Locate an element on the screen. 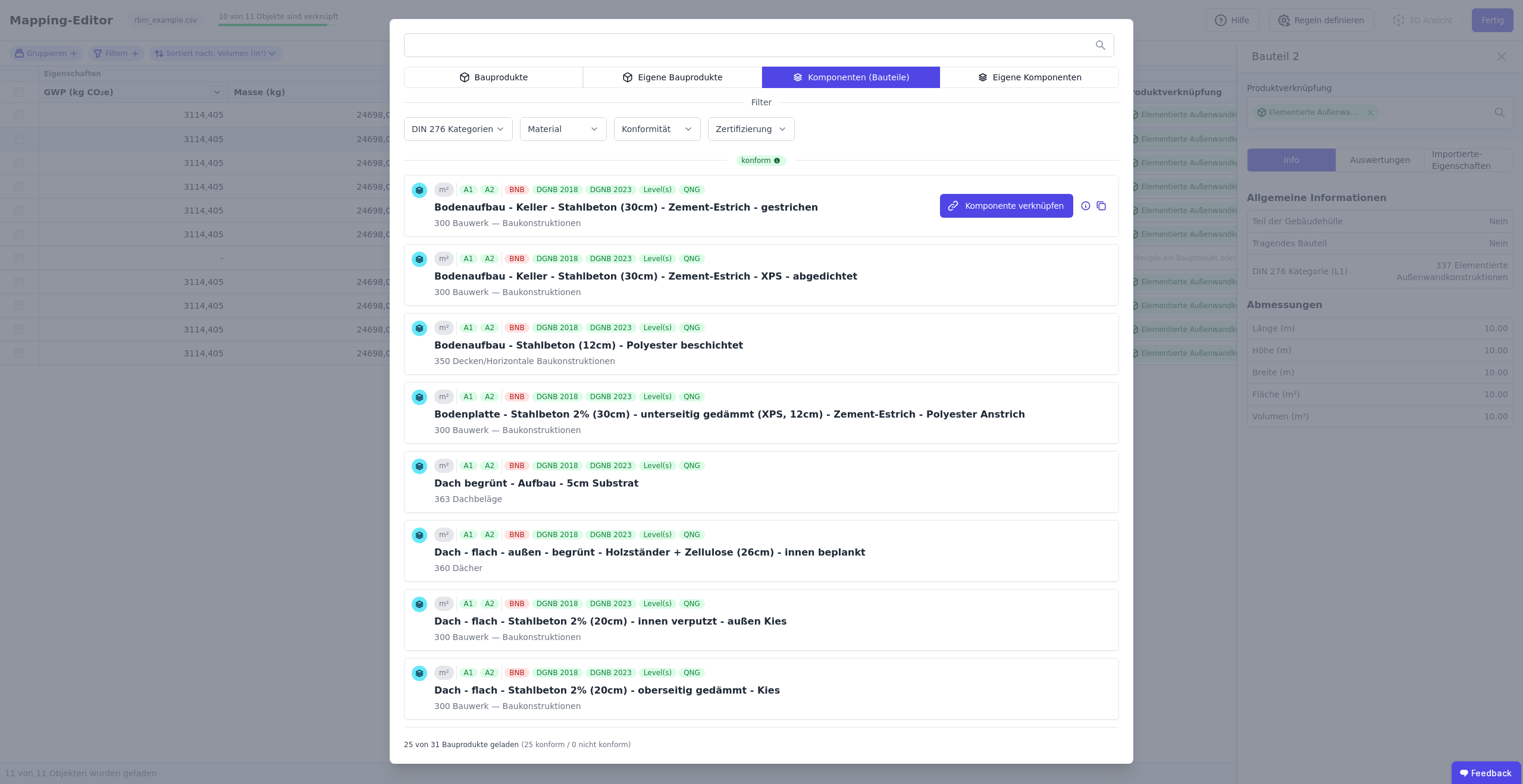 The width and height of the screenshot is (1523, 784). div: Bodenplatte - Stahlbeton 2% (30cm) - unterseitig gedämmt (XPS, 12cm) - Zement-Estrich - Polyester... is located at coordinates (729, 415).